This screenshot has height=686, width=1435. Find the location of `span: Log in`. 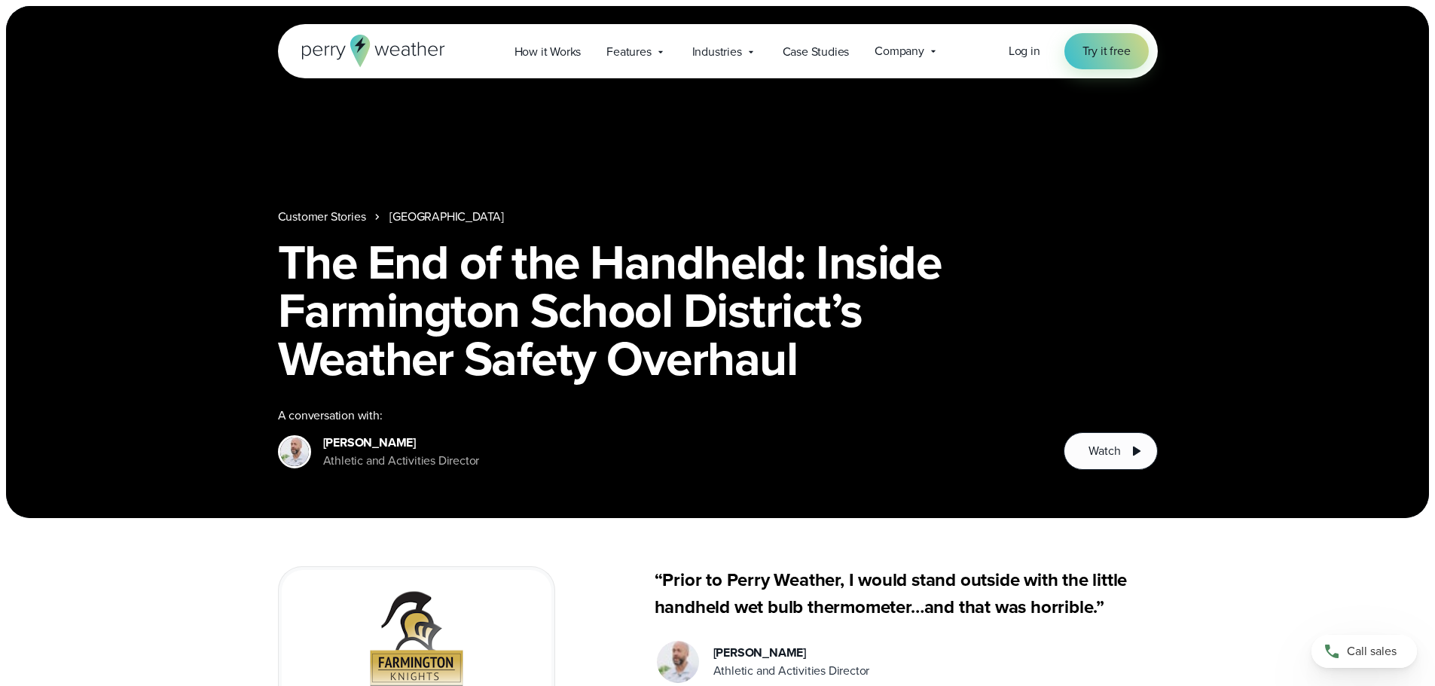

span: Log in is located at coordinates (1025, 50).